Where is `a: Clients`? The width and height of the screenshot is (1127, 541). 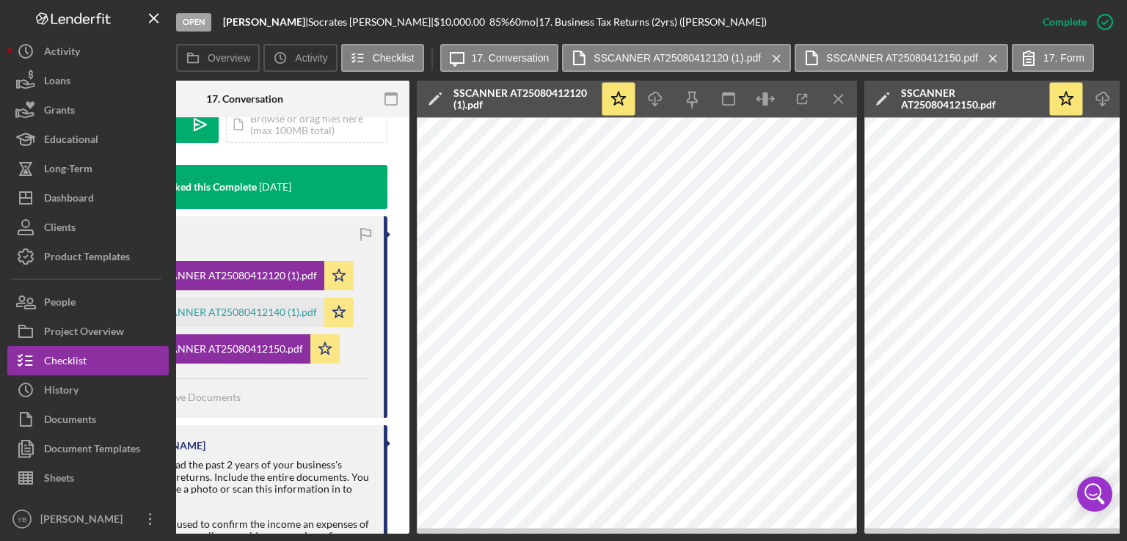 a: Clients is located at coordinates (88, 227).